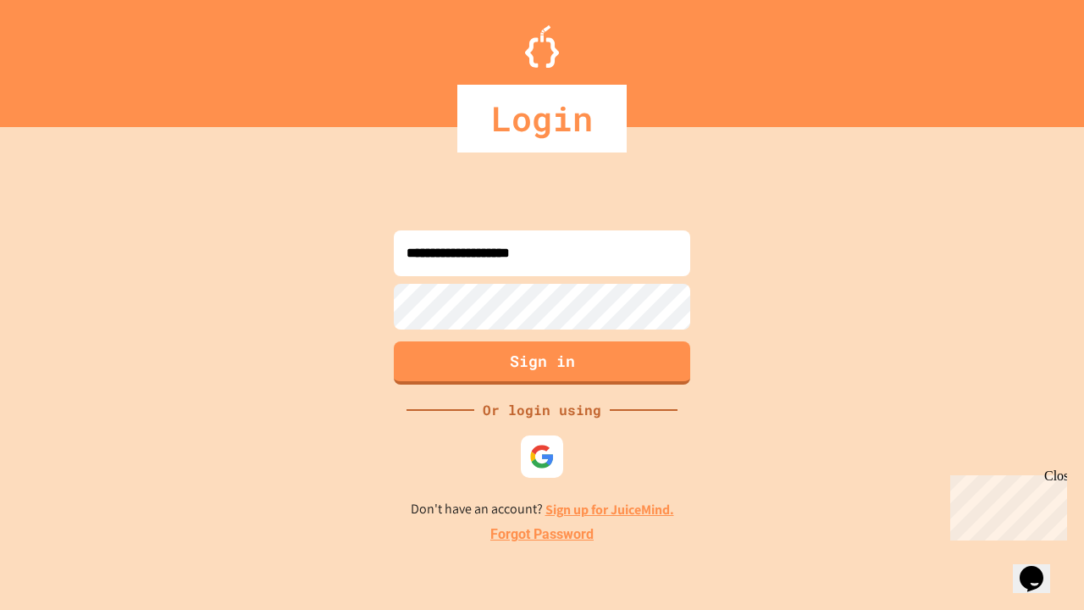 The height and width of the screenshot is (610, 1084). I want to click on div: Chat with us now!Close, so click(62, 57).